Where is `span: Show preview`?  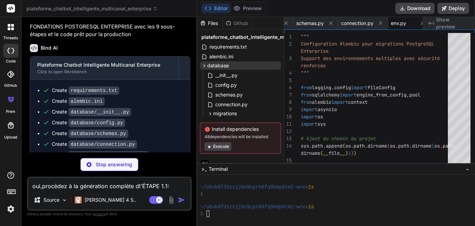
span: Show preview is located at coordinates (452, 23).